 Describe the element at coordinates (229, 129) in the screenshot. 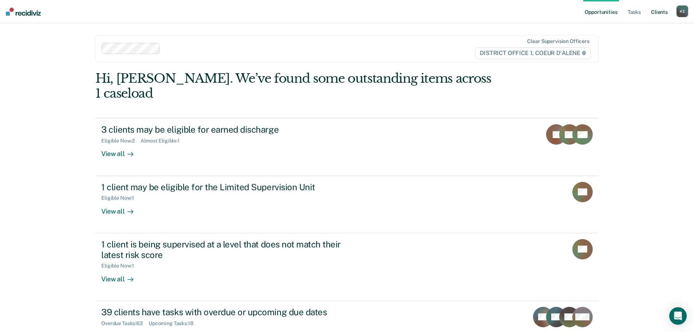

I see `div: 3 clients may be eligible for earned discharge` at that location.